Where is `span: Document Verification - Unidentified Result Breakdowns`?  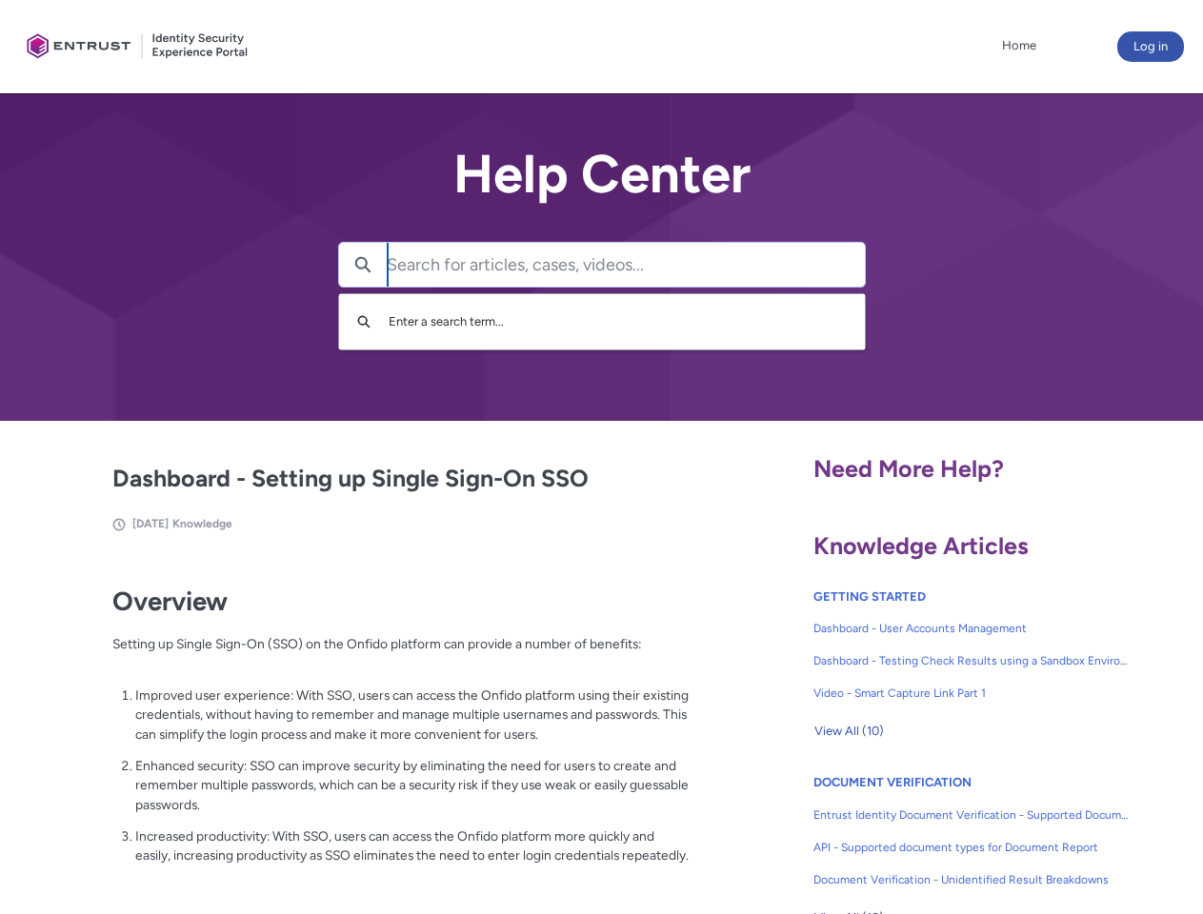
span: Document Verification - Unidentified Result Breakdowns is located at coordinates (972, 880).